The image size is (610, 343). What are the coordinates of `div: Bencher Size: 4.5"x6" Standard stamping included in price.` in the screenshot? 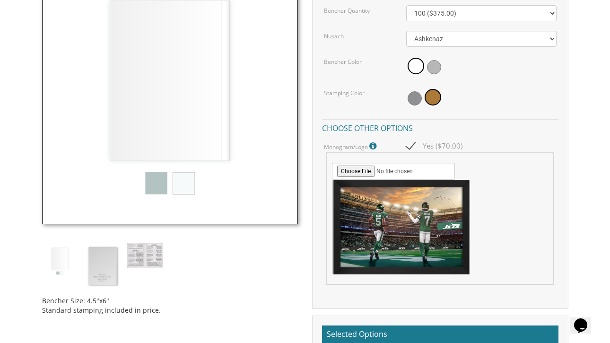 It's located at (170, 302).